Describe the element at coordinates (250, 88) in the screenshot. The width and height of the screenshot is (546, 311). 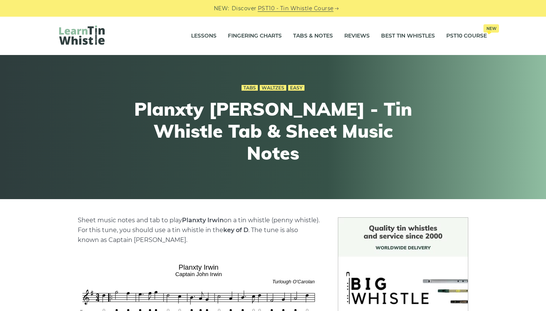
I see `a: Tabs` at that location.